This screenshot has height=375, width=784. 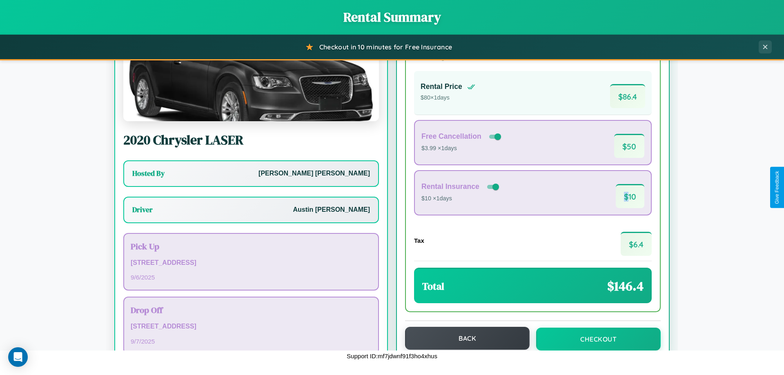 What do you see at coordinates (143, 210) in the screenshot?
I see `h3: Driver` at bounding box center [143, 210].